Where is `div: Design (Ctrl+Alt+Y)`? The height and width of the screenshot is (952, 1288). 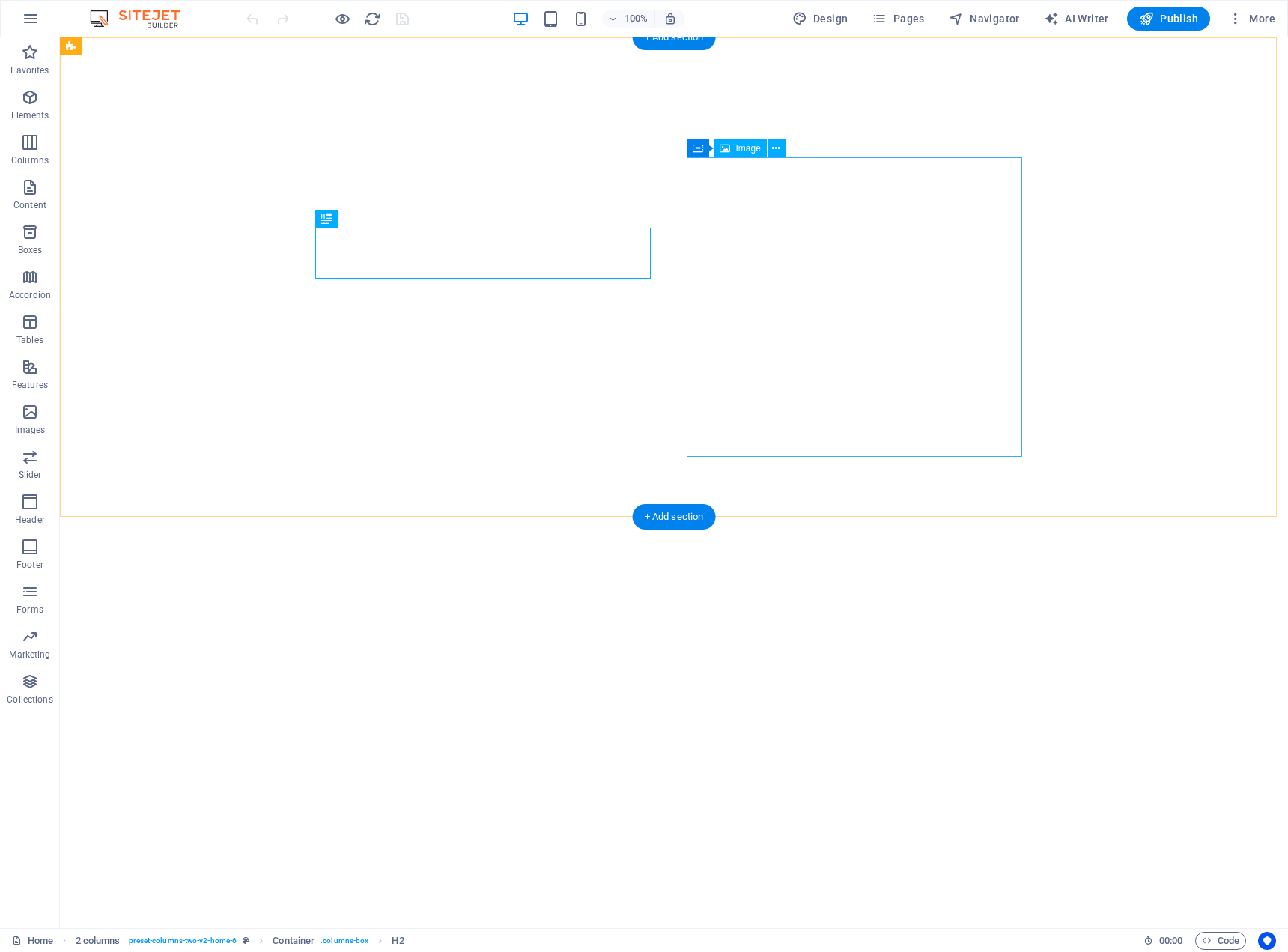
div: Design (Ctrl+Alt+Y) is located at coordinates (821, 18).